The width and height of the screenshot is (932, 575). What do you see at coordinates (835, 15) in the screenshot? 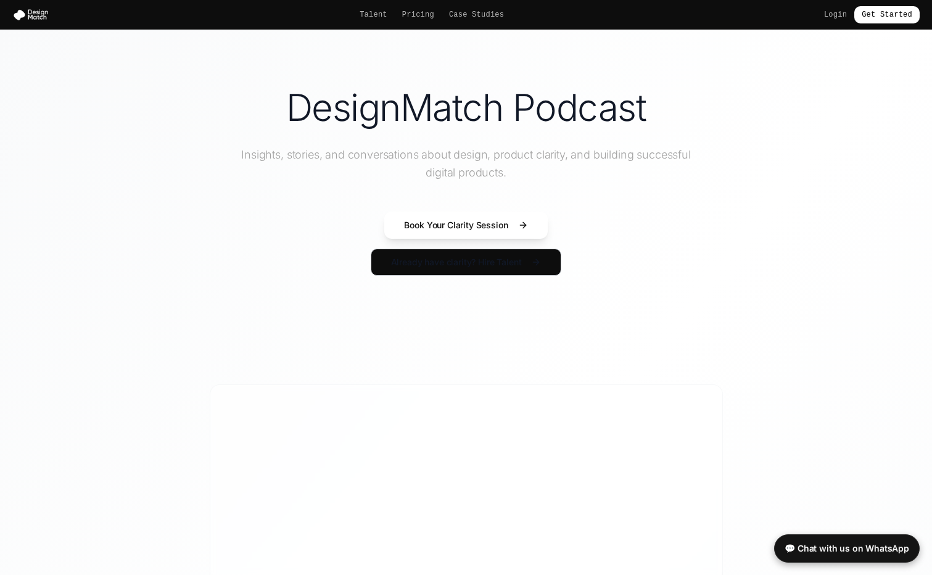
I see `a: Login` at bounding box center [835, 15].